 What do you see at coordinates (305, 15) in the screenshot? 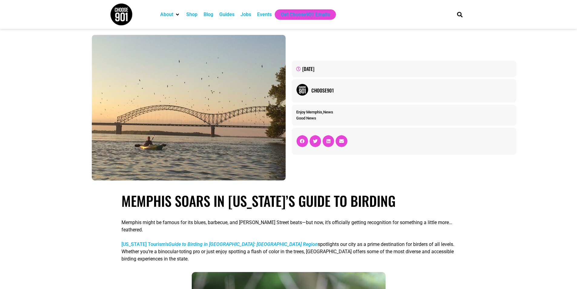
I see `a: Get Choose901 Emails` at bounding box center [305, 15].